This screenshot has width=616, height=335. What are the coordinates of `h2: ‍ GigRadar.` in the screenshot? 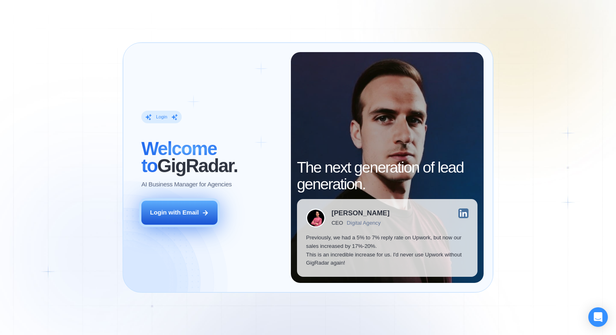 It's located at (212, 157).